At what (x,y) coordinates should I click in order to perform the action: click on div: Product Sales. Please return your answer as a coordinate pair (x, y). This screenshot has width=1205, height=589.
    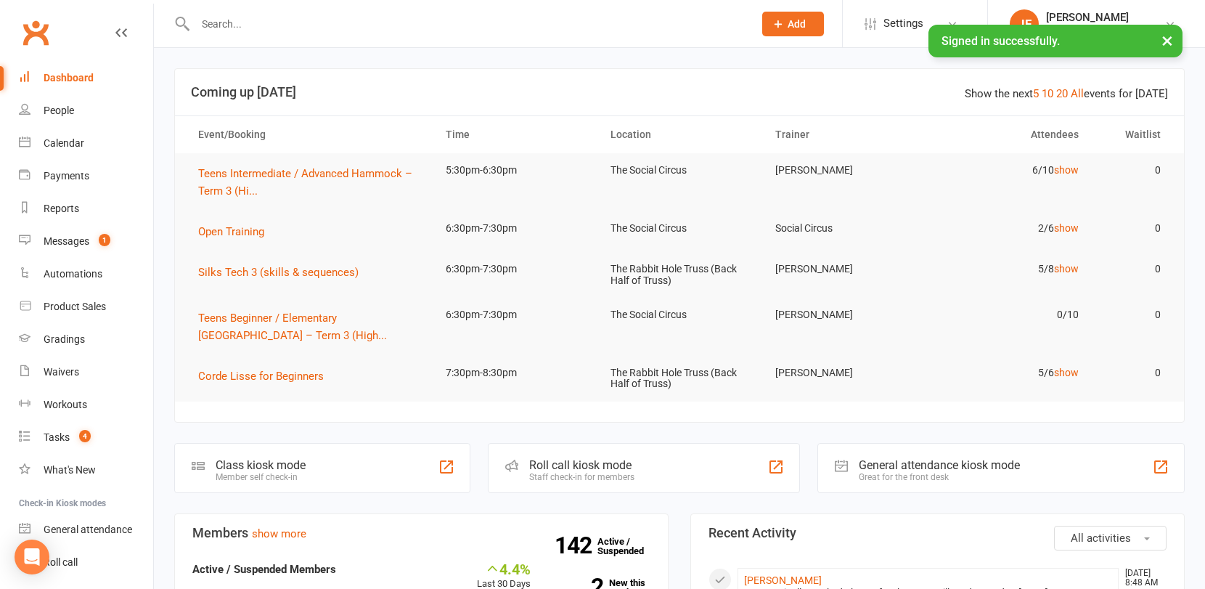
    Looking at the image, I should click on (75, 306).